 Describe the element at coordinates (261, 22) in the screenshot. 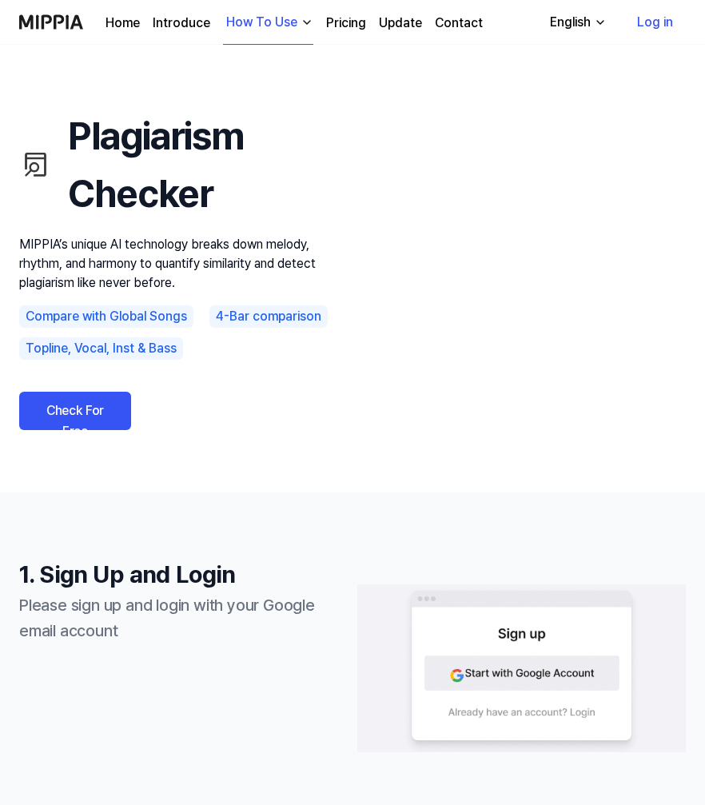

I see `div: How To Use` at that location.